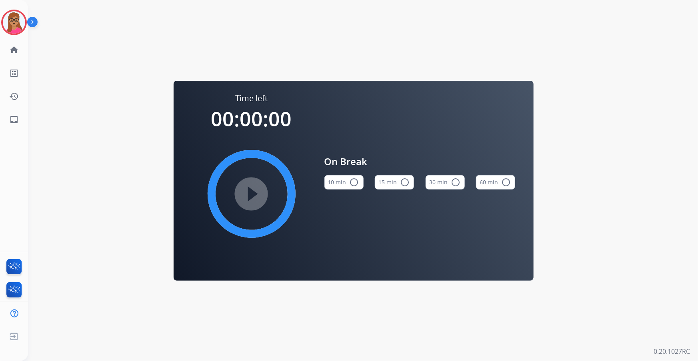 The image size is (698, 361). I want to click on button: 10 min, so click(344, 182).